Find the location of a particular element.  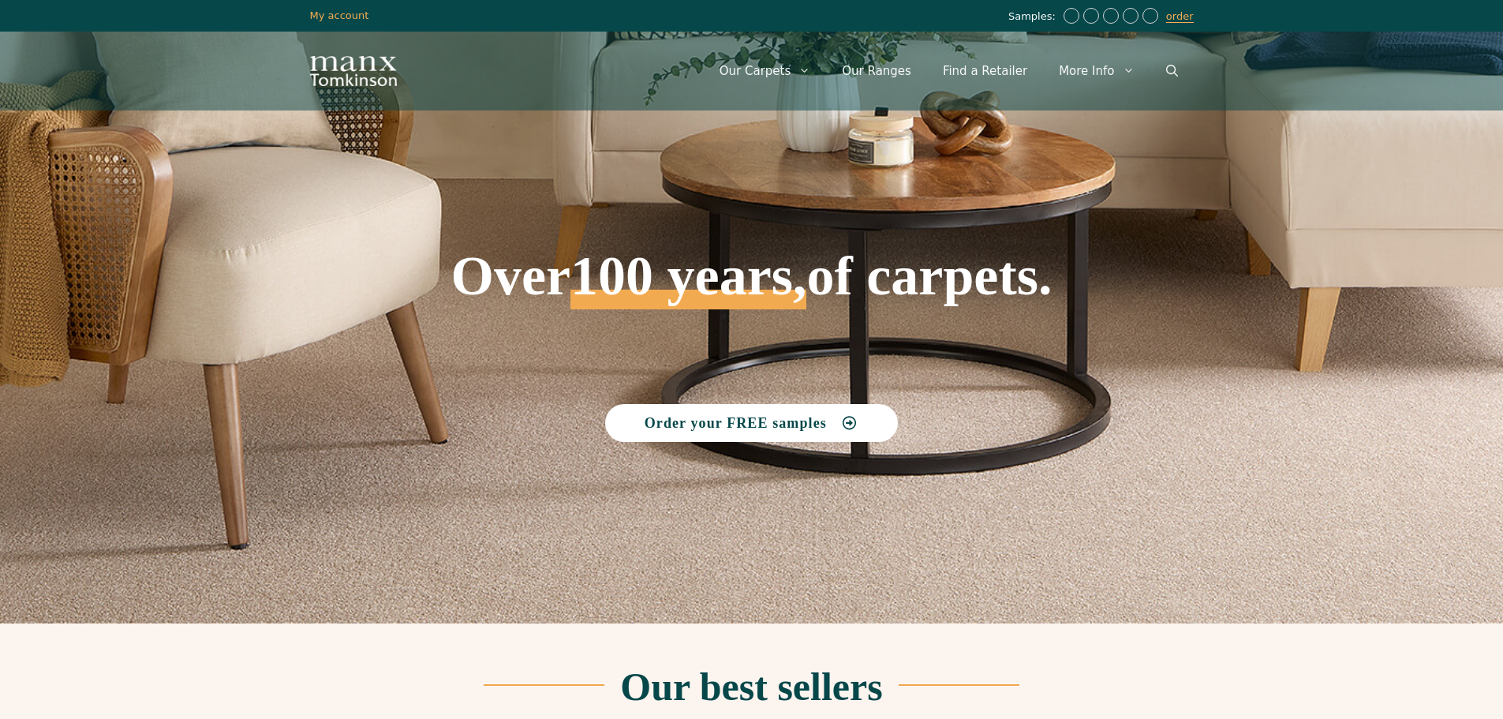

a: More Info is located at coordinates (1096, 71).